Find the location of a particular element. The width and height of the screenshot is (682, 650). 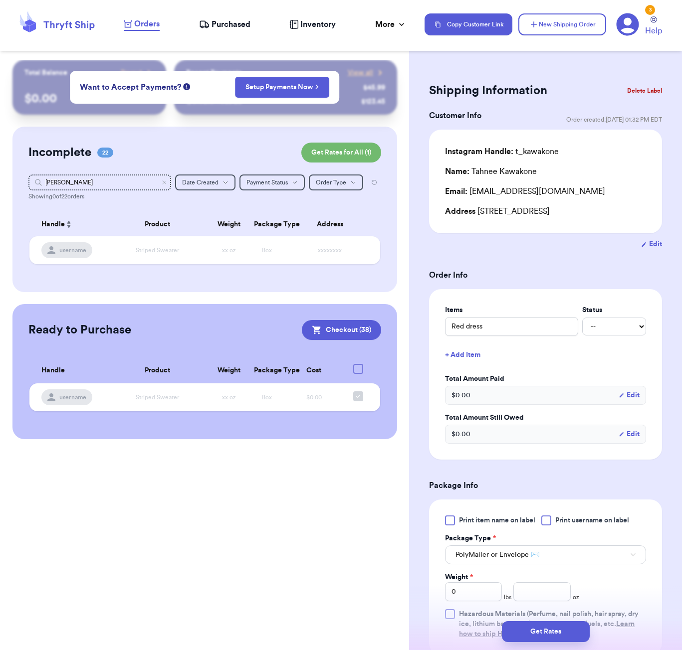

input: Search is located at coordinates (100, 182).